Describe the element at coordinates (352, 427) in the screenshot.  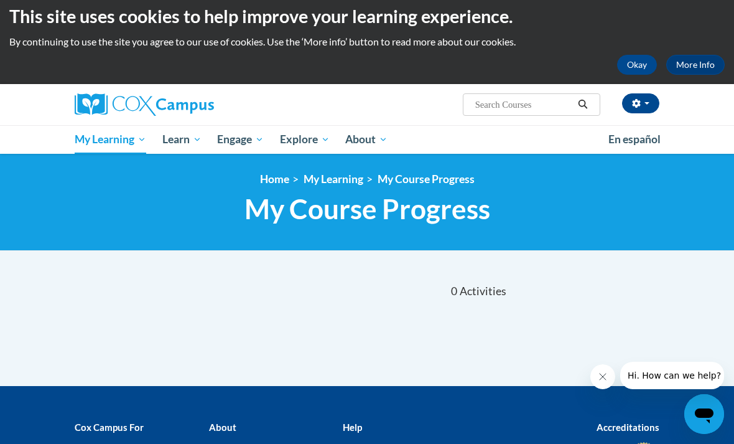
I see `b: Help` at that location.